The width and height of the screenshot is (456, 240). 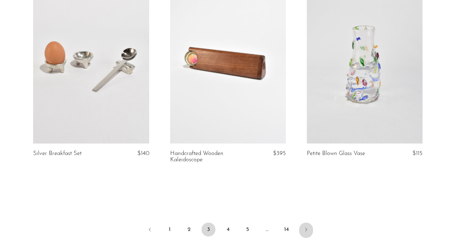 What do you see at coordinates (418, 154) in the screenshot?
I see `span: $115` at bounding box center [418, 154].